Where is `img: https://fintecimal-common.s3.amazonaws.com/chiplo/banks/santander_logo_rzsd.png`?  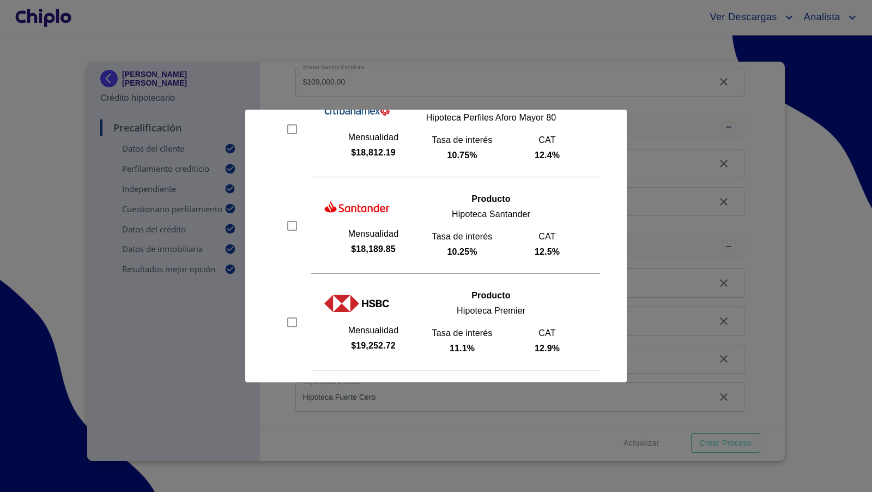
img: https://fintecimal-common.s3.amazonaws.com/chiplo/banks/santander_logo_rzsd.png is located at coordinates (357, 207).